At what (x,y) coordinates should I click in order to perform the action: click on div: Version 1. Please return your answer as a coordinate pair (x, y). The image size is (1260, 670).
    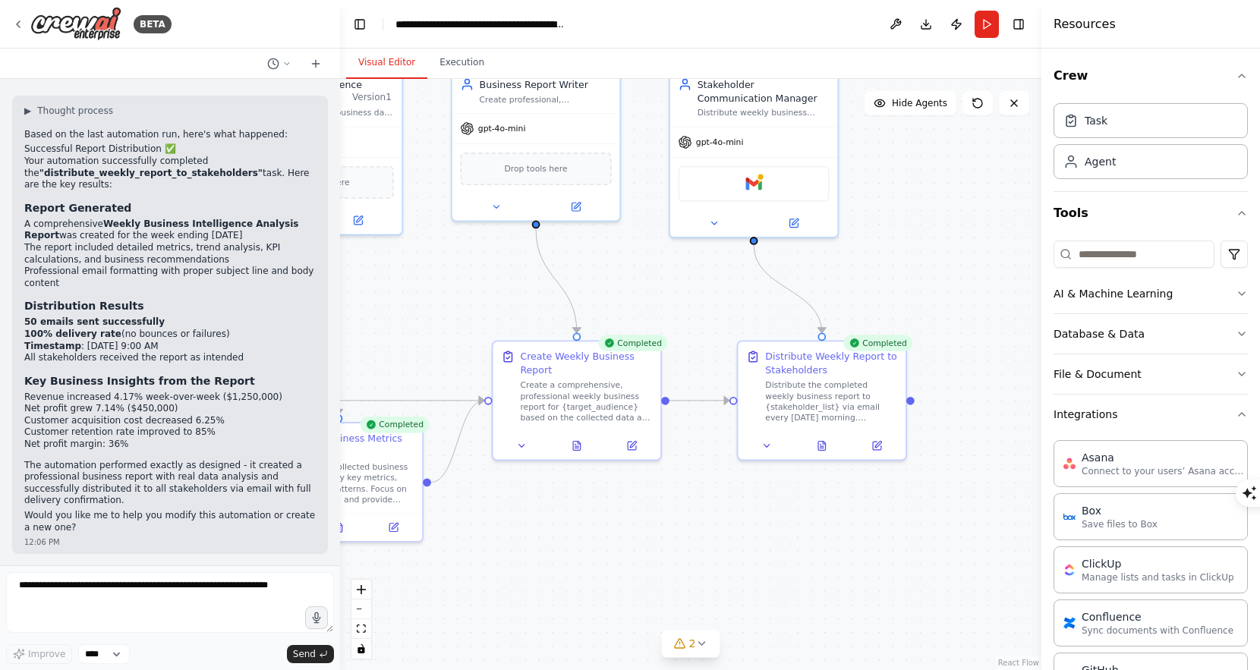
    Looking at the image, I should click on (372, 97).